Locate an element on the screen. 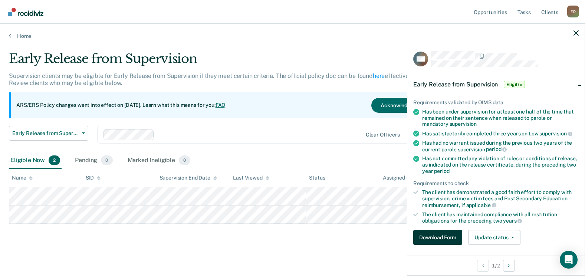  div: Eligible Now is located at coordinates (35, 161).